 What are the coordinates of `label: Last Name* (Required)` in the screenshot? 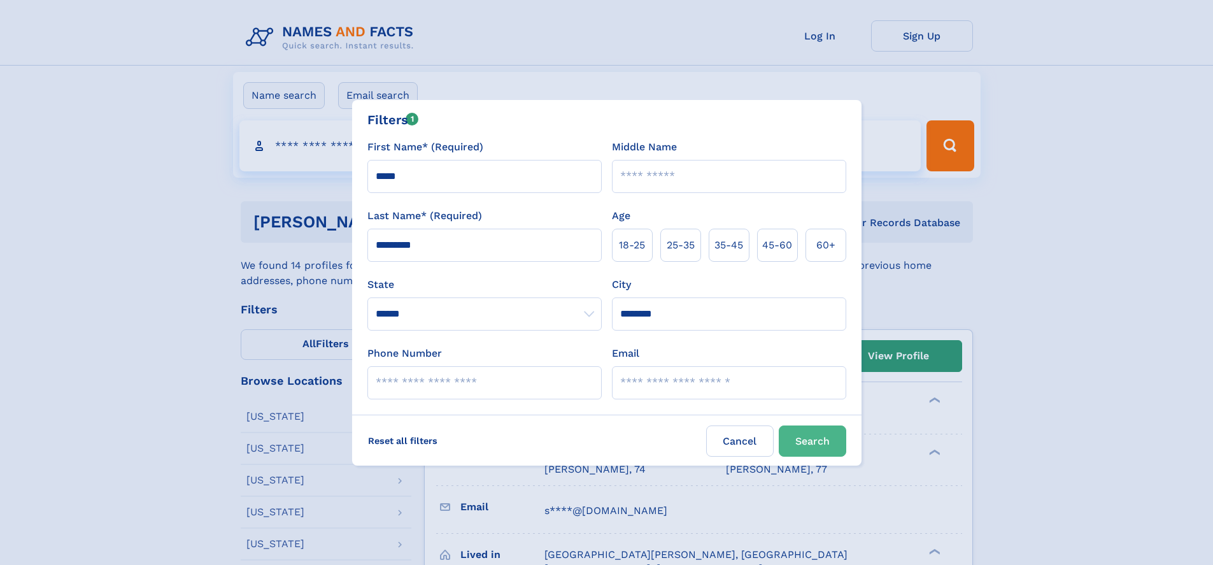 It's located at (425, 216).